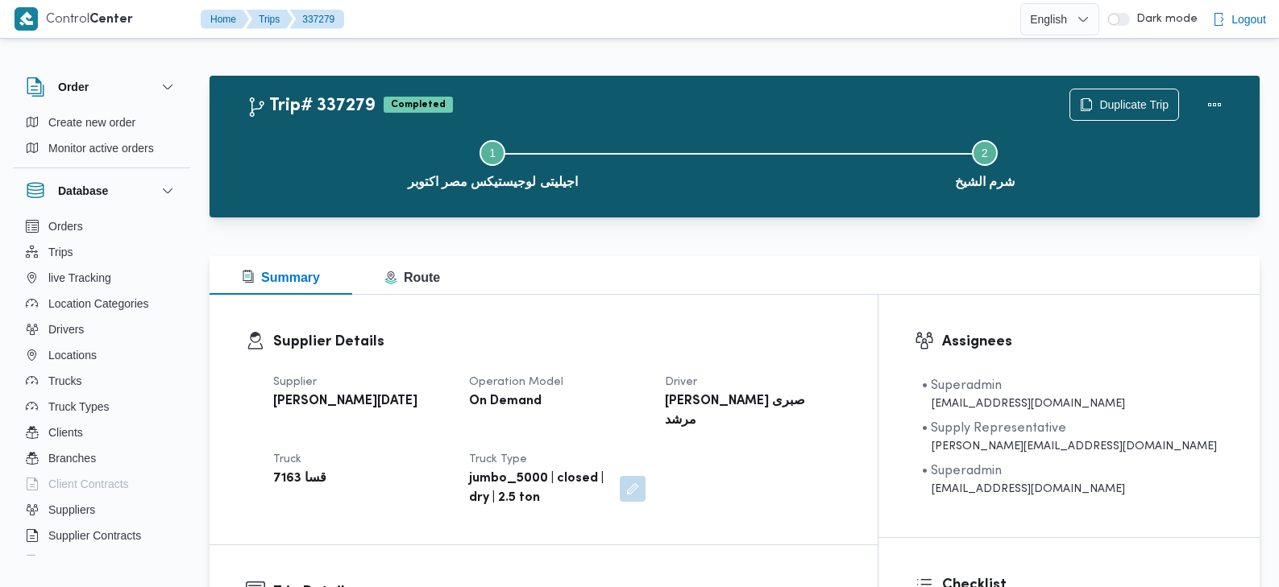 Image resolution: width=1279 pixels, height=587 pixels. Describe the element at coordinates (78, 407) in the screenshot. I see `span: Truck Types` at that location.